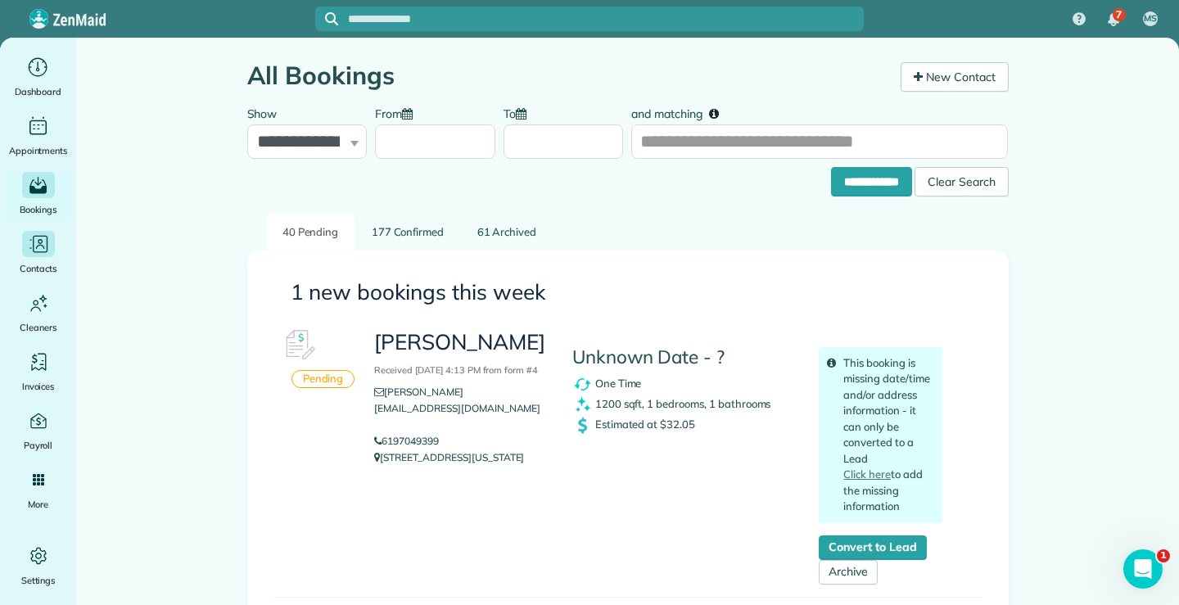 This screenshot has height=605, width=1179. I want to click on span: Bookings, so click(38, 210).